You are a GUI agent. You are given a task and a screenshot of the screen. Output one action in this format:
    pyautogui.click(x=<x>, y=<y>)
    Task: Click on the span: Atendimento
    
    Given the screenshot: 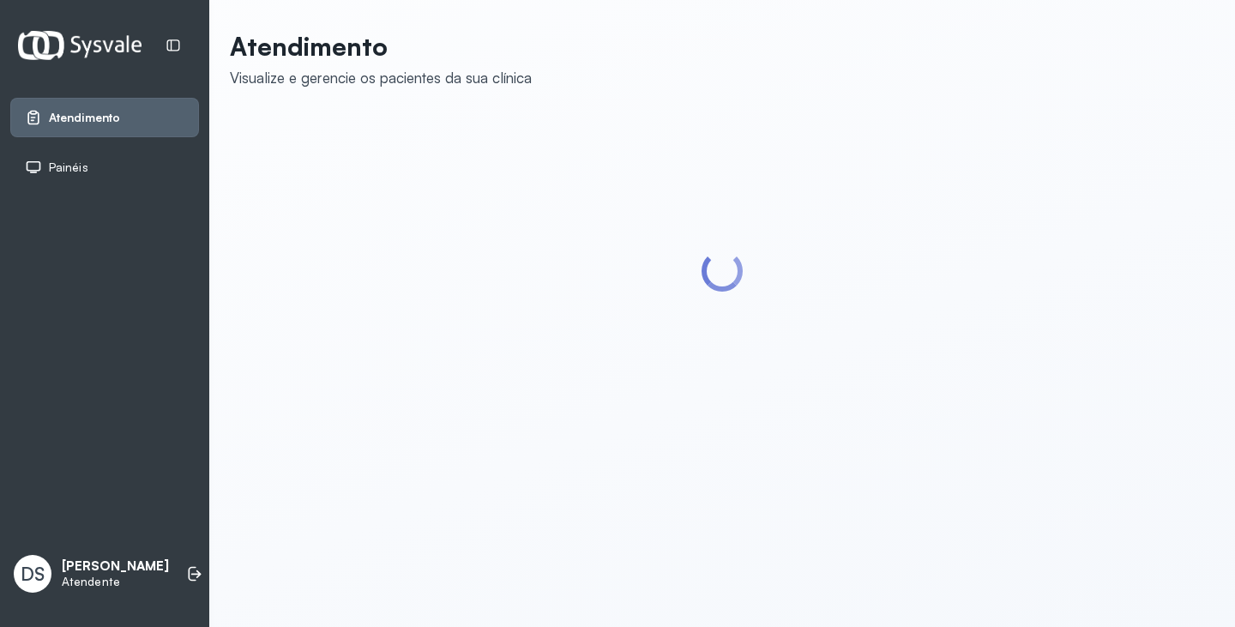 What is the action you would take?
    pyautogui.click(x=84, y=117)
    